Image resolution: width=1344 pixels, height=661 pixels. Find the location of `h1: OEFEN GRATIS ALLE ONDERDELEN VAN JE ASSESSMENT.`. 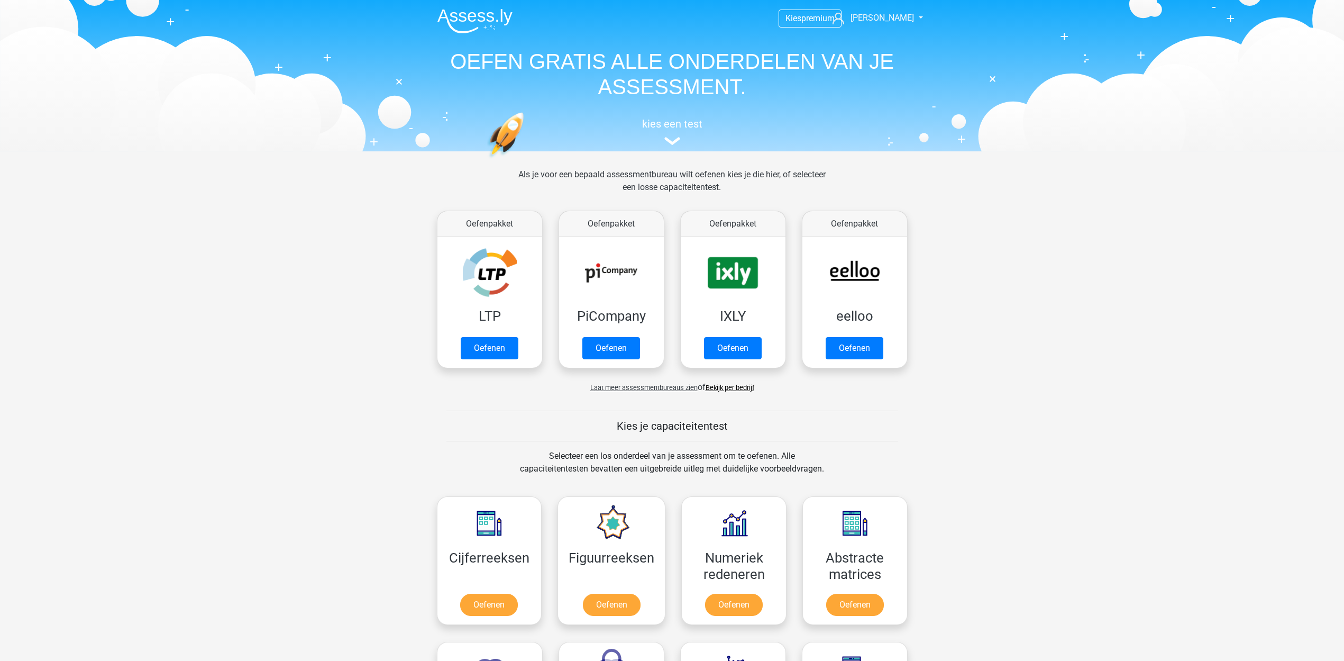

h1: OEFEN GRATIS ALLE ONDERDELEN VAN JE ASSESSMENT. is located at coordinates (672, 74).